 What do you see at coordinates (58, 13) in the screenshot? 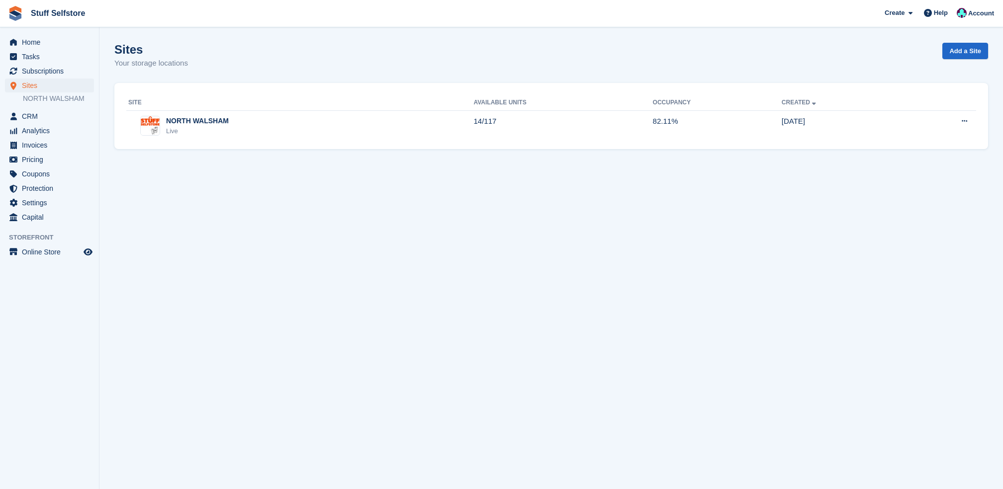
I see `a: Stuff Selfstore` at bounding box center [58, 13].